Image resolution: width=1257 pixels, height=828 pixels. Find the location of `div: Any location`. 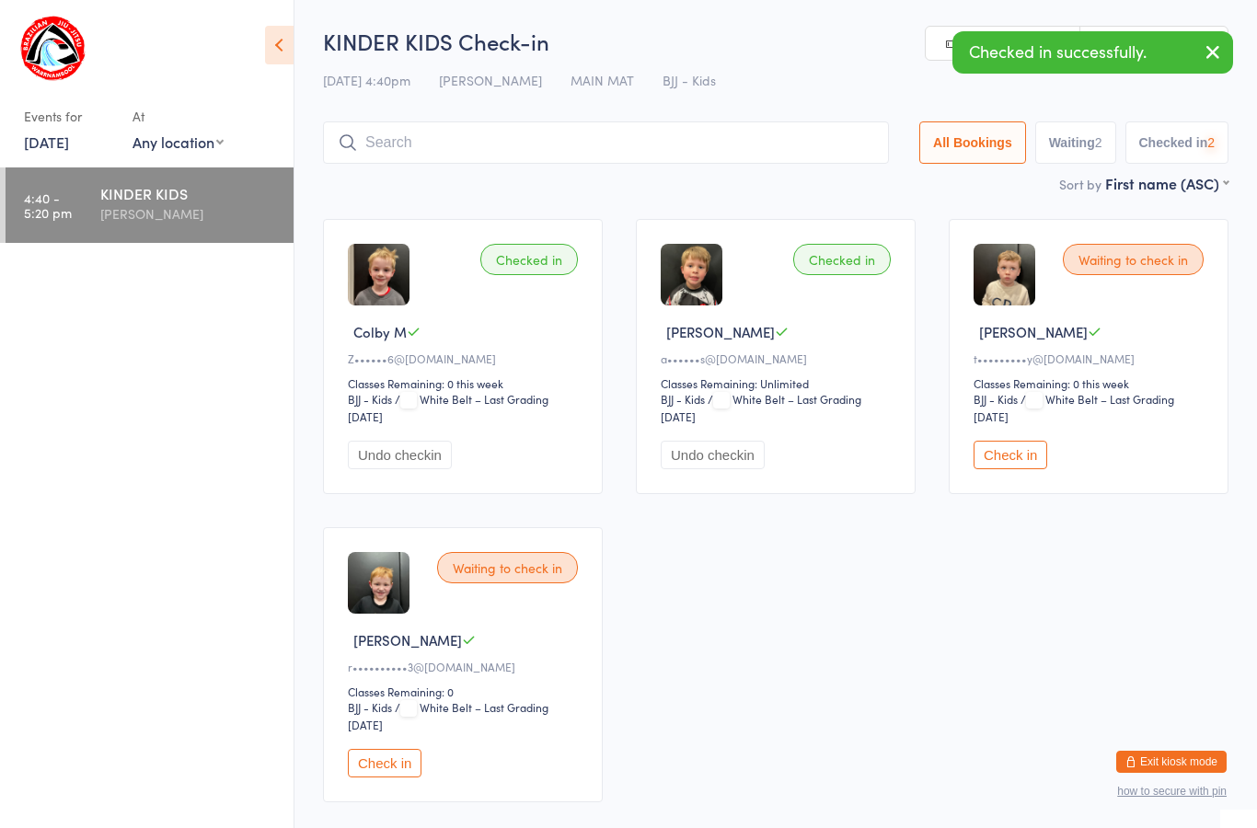

div: Any location is located at coordinates (178, 142).